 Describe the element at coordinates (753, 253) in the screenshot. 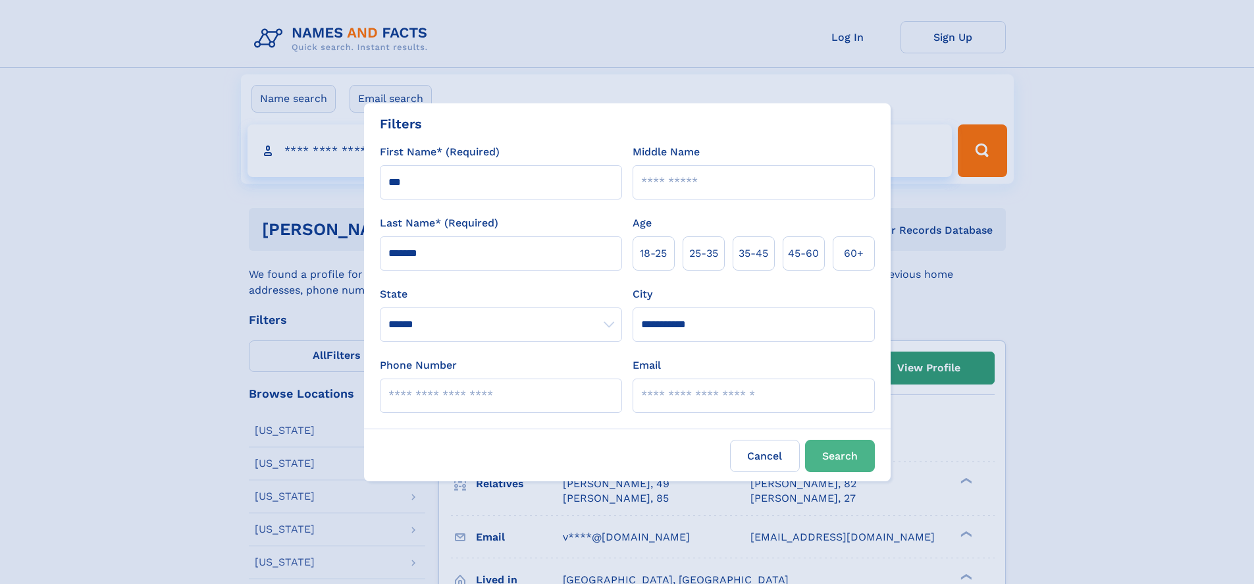

I see `span: 35‑45` at that location.